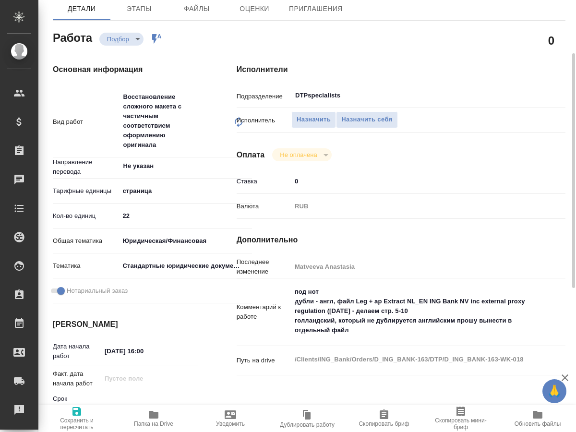 The height and width of the screenshot is (432, 576). Describe the element at coordinates (97, 291) in the screenshot. I see `span: Нотариальный заказ` at that location.